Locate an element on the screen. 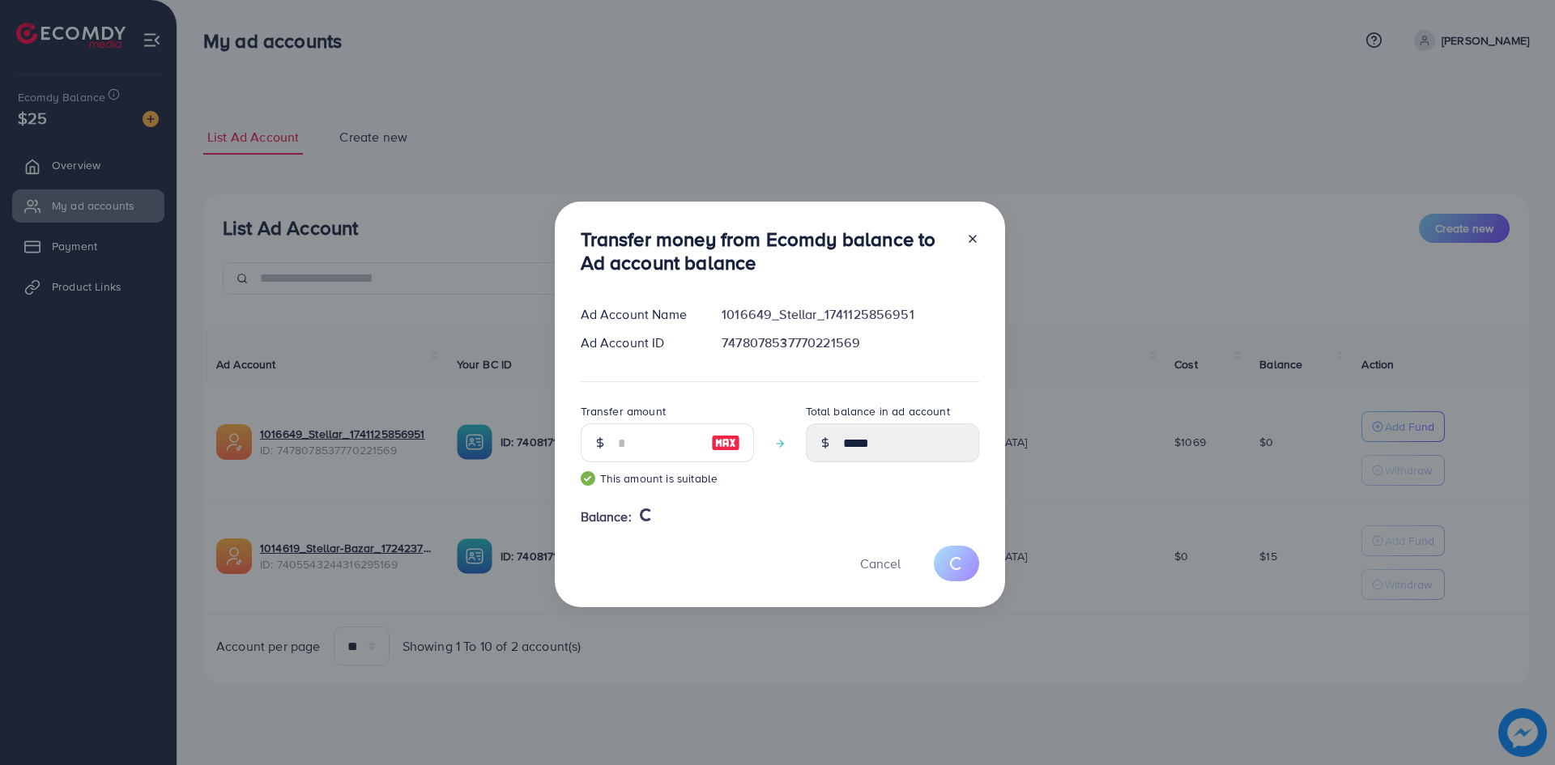 The image size is (1555, 765). label: Total balance in ad account is located at coordinates (878, 411).